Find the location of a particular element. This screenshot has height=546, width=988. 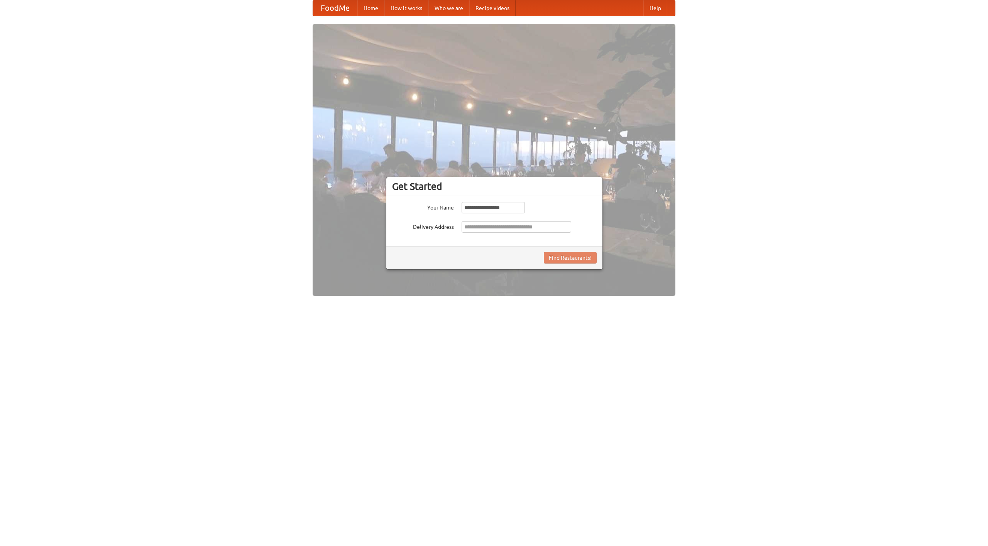

button: Find Restaurants! is located at coordinates (570, 258).